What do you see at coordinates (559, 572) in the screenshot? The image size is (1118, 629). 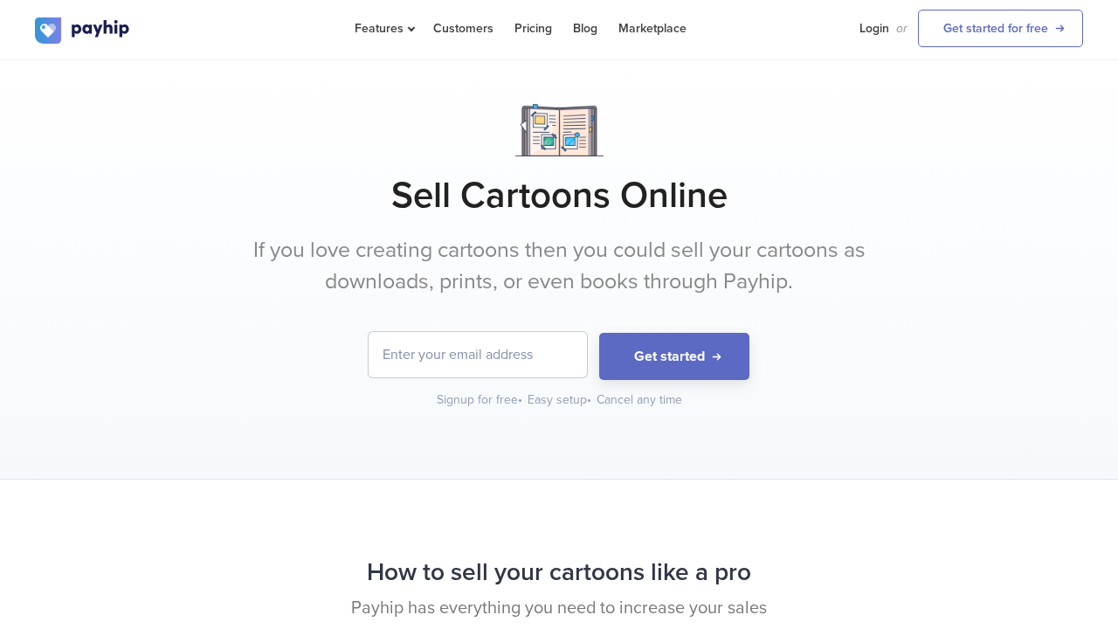 I see `h2: How to sell your cartoons like a pro` at bounding box center [559, 572].